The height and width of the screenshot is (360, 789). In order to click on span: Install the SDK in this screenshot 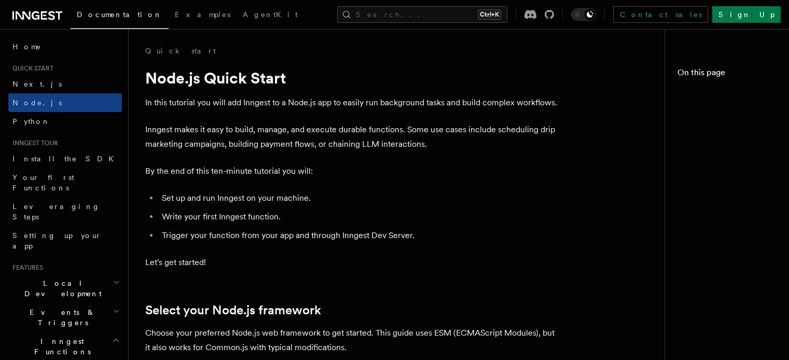, I will do `click(66, 159)`.